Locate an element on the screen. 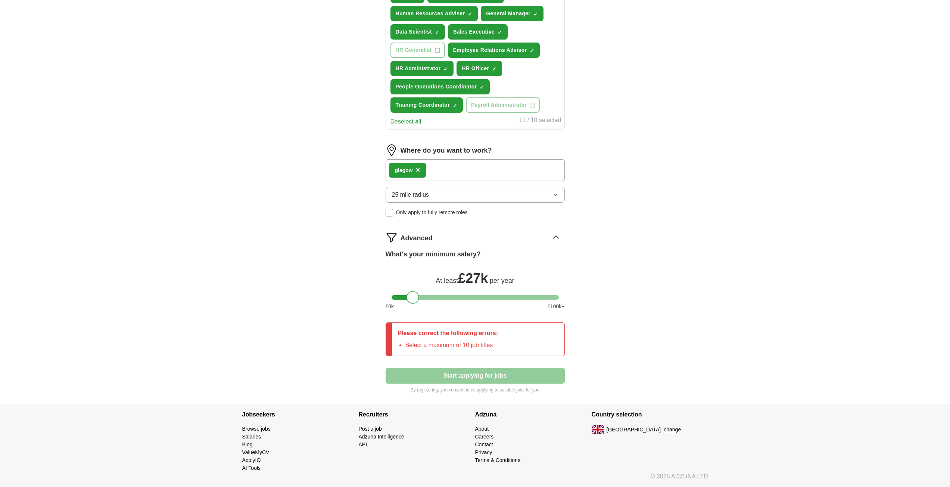  img: UK flag is located at coordinates (597, 429).